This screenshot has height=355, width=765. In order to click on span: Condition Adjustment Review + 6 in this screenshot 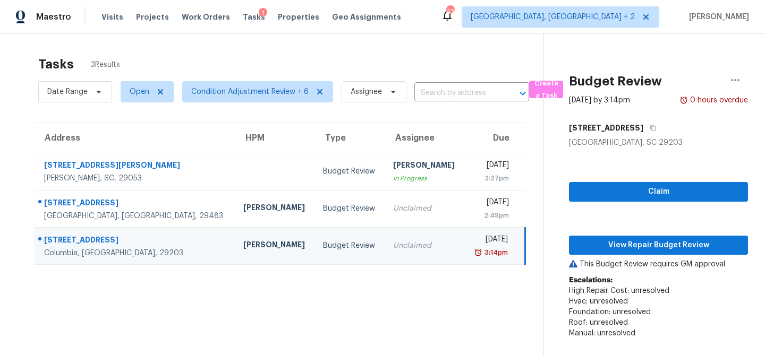, I will do `click(250, 92)`.